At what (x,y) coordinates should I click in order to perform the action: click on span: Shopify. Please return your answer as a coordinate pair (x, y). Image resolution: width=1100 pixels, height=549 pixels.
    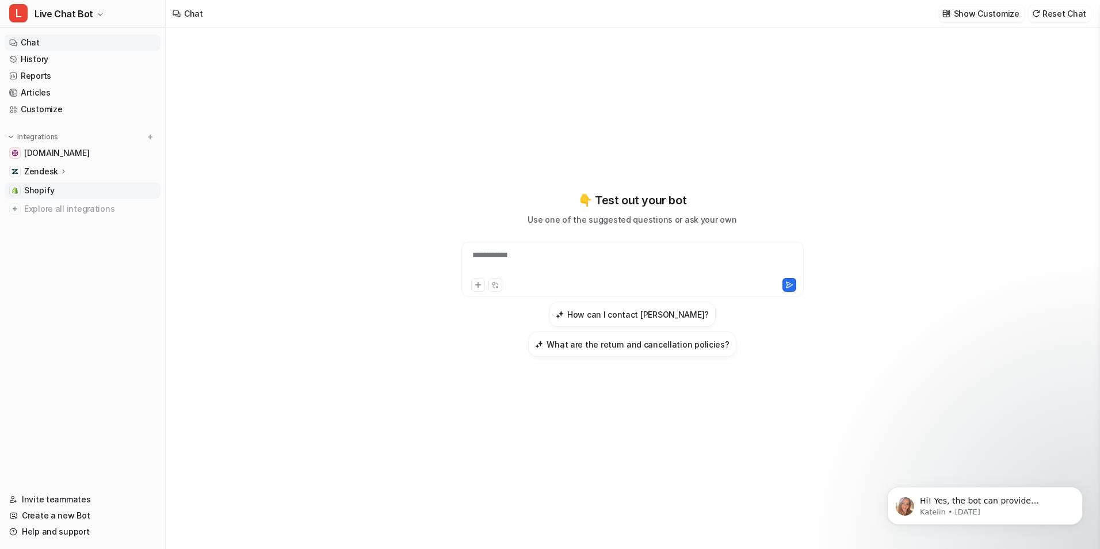
    Looking at the image, I should click on (39, 190).